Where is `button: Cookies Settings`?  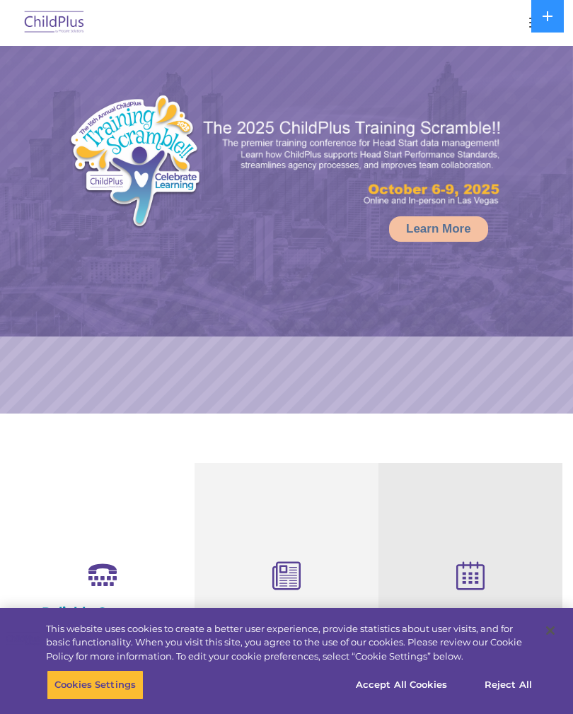 button: Cookies Settings is located at coordinates (95, 685).